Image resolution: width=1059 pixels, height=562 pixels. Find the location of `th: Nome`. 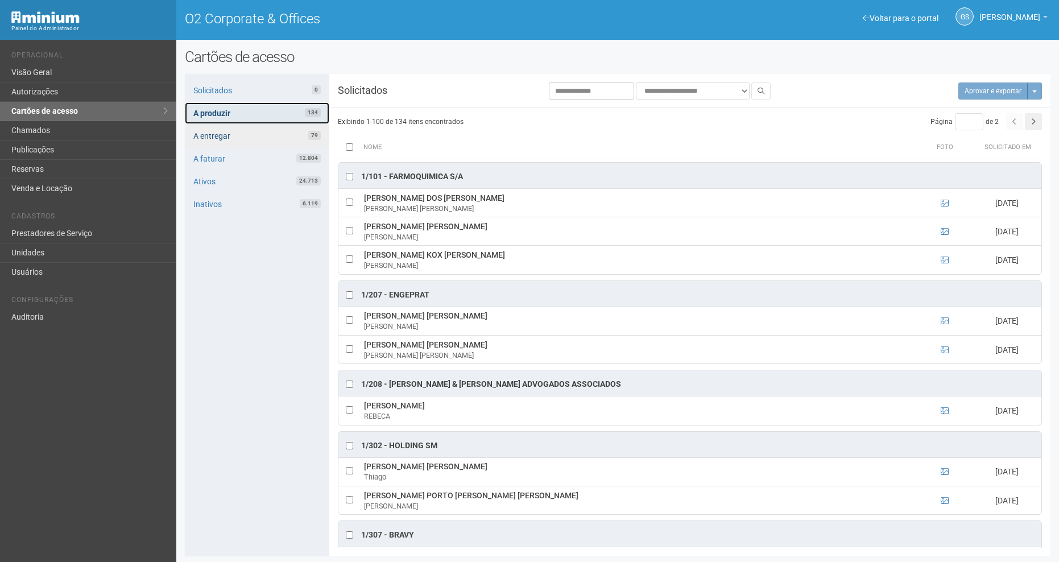

th: Nome is located at coordinates (639, 147).